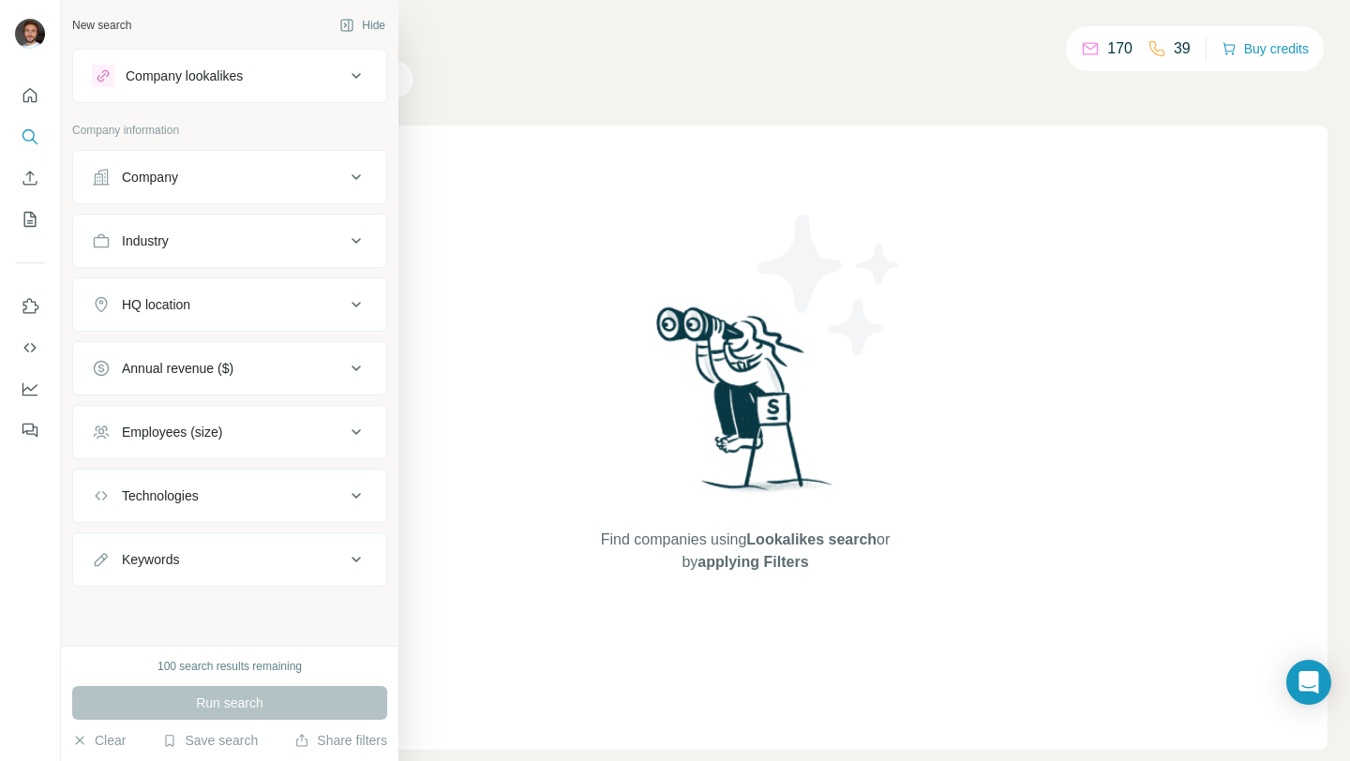  I want to click on button: Save search, so click(210, 741).